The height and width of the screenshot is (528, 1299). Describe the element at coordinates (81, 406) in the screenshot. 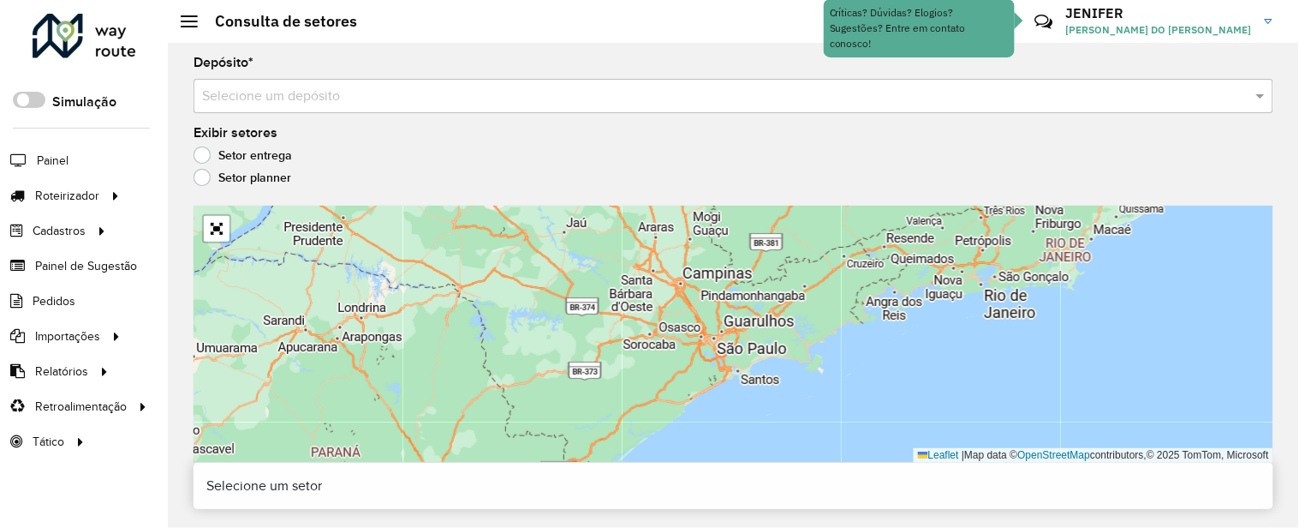

I see `span: Retroalimentação` at that location.